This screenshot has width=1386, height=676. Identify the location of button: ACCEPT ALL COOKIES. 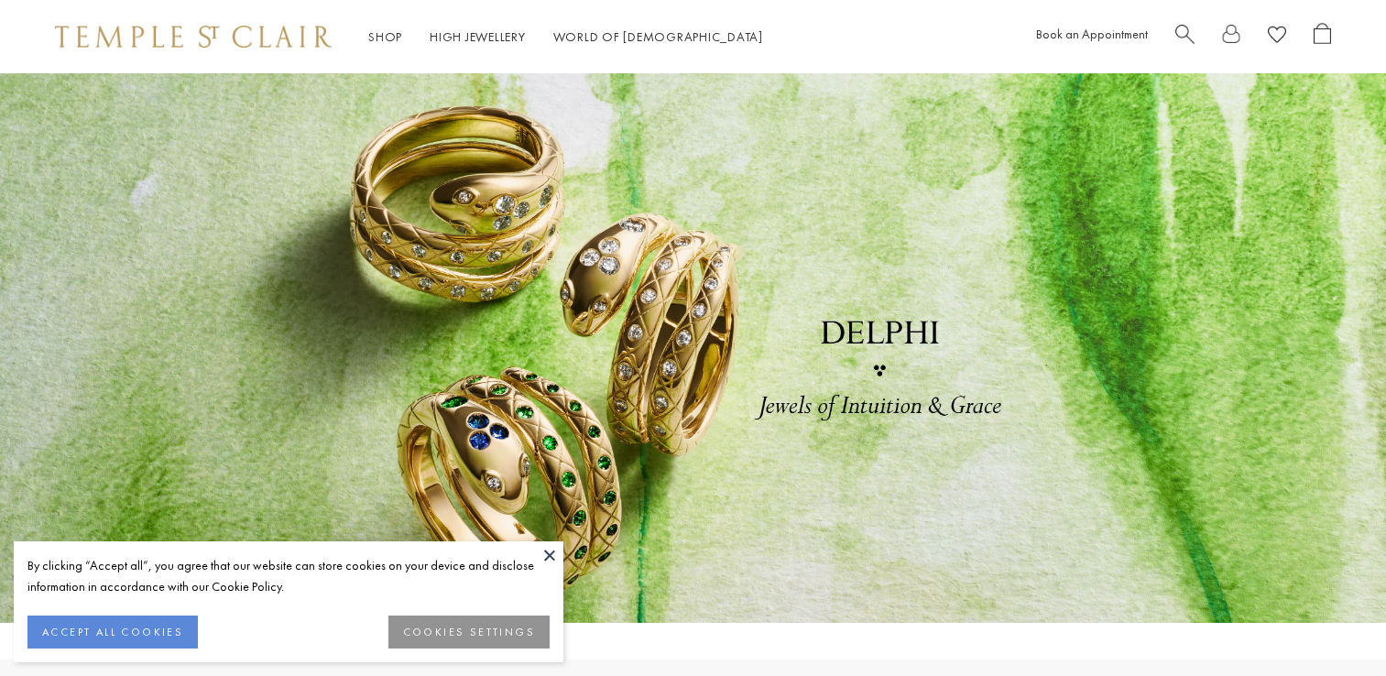
(113, 632).